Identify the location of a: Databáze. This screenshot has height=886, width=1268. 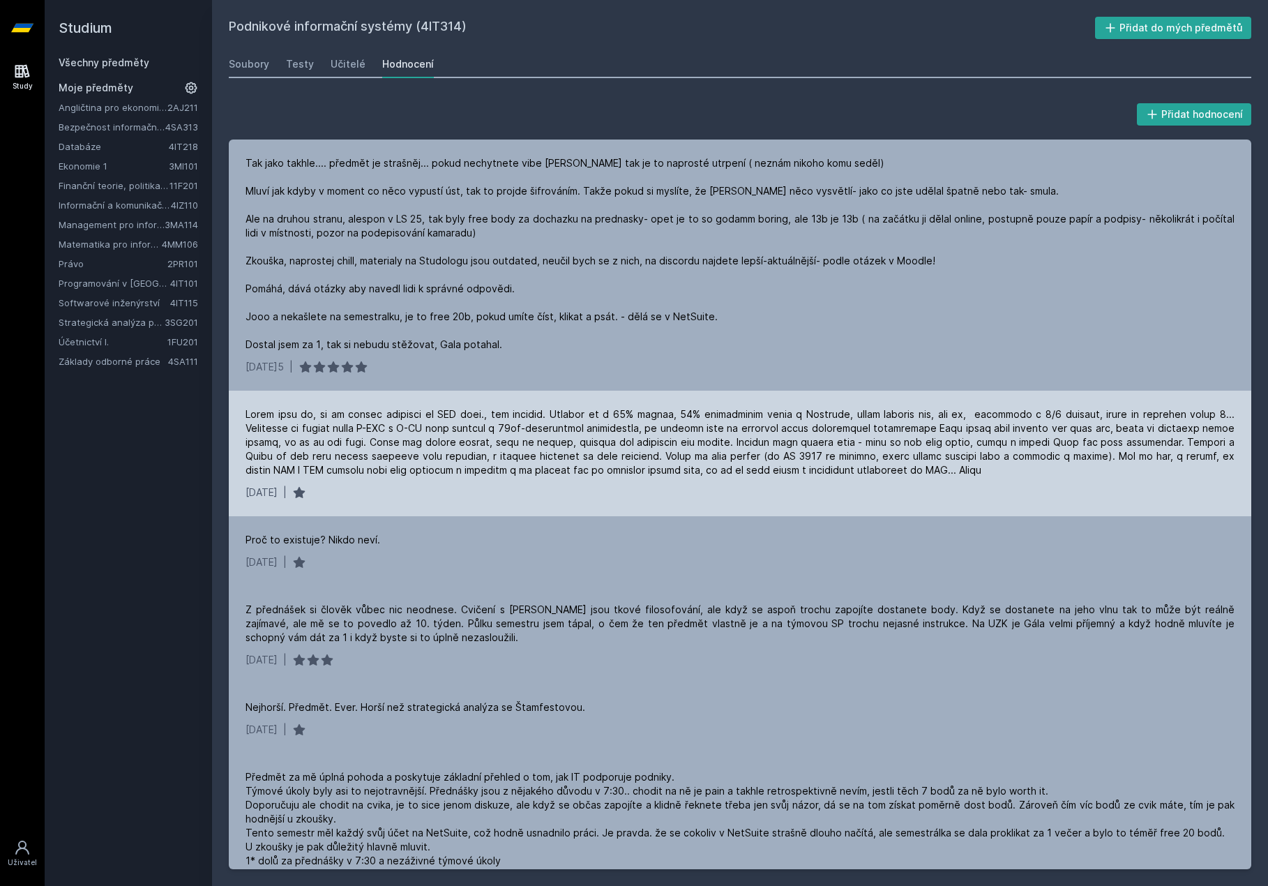
(114, 146).